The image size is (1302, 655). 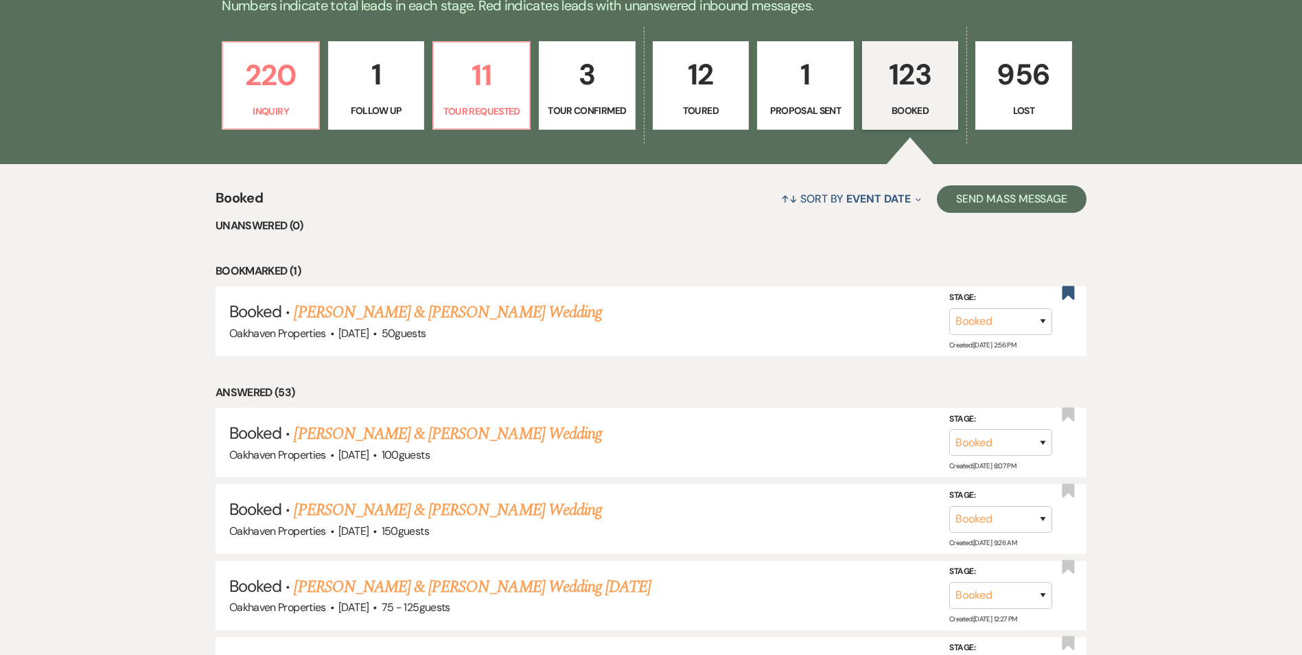 I want to click on p: 3, so click(x=587, y=74).